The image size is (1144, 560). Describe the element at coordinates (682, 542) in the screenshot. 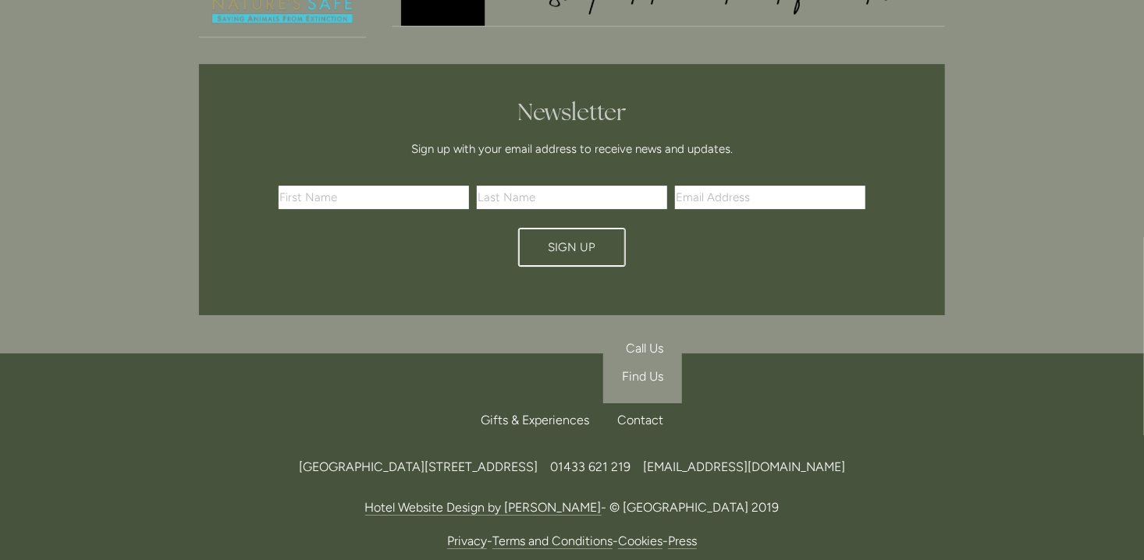

I see `a: Press` at that location.